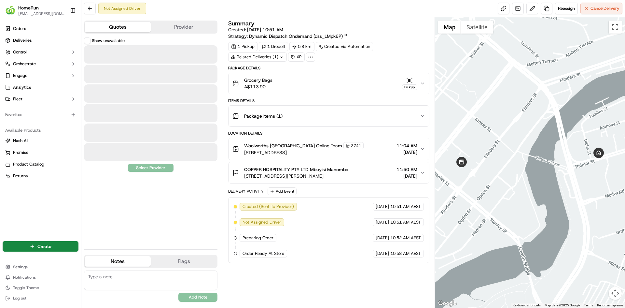  What do you see at coordinates (83, 98) in the screenshot?
I see `span: API Documentation` at bounding box center [83, 98].